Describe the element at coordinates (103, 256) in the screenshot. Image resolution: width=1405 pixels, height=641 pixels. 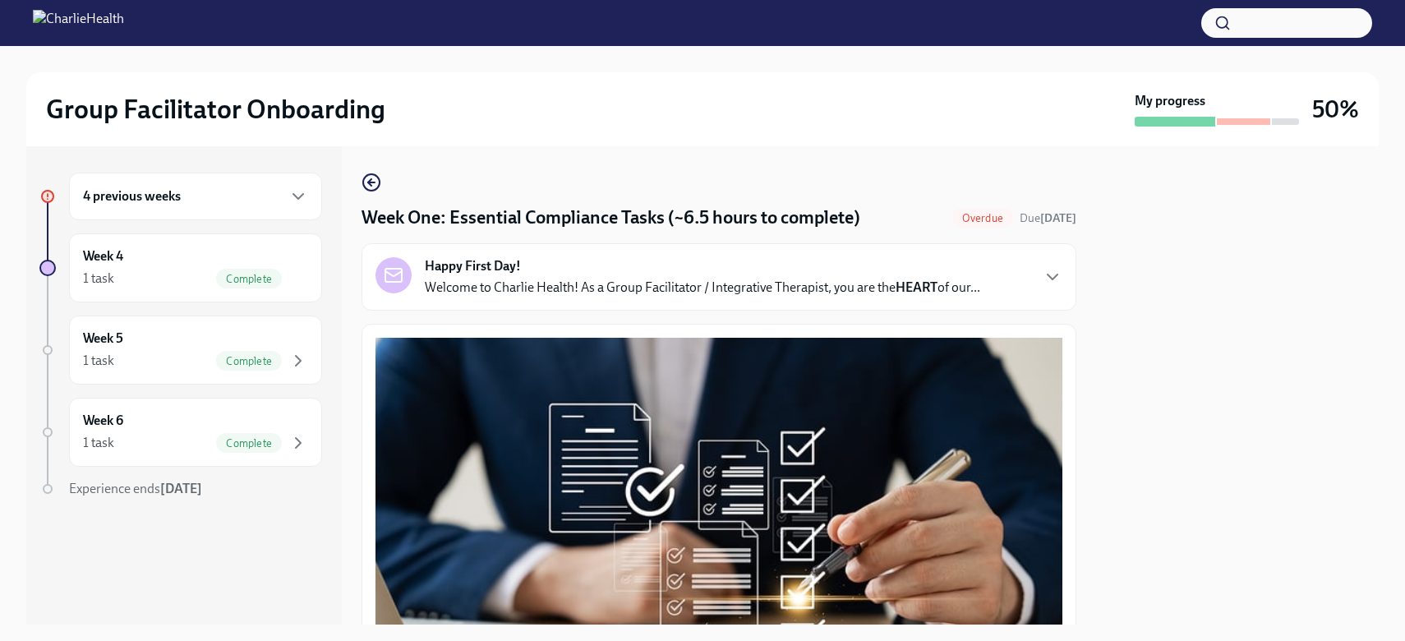
I see `h6: Week 4` at that location.